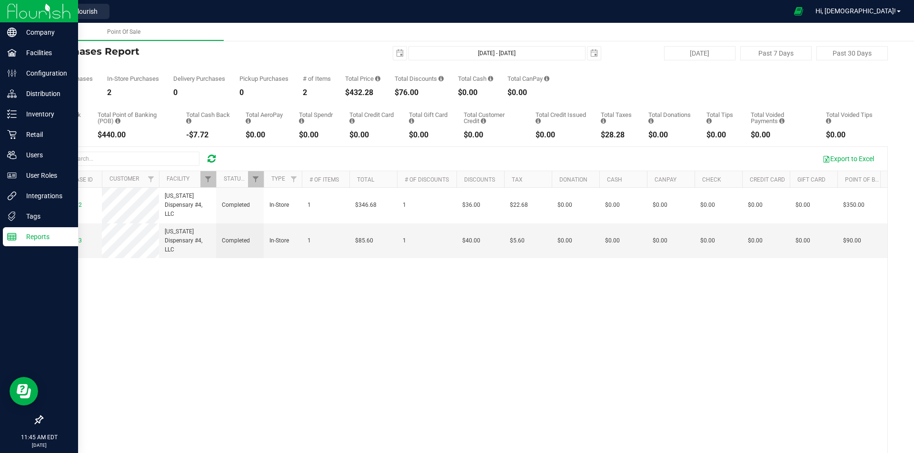 The height and width of the screenshot is (453, 914). What do you see at coordinates (265, 118) in the screenshot?
I see `div: Total AeroPay` at bounding box center [265, 118].